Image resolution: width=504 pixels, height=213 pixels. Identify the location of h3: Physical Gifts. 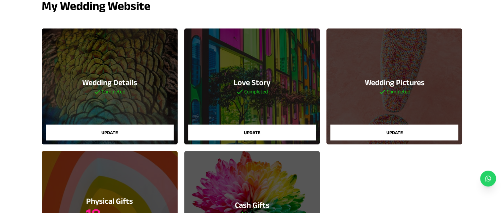
(110, 201).